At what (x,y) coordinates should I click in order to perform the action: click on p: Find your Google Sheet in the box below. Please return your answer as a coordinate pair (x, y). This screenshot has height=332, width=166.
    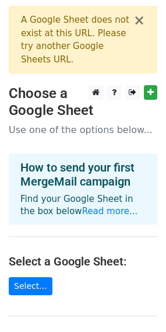
    Looking at the image, I should click on (83, 205).